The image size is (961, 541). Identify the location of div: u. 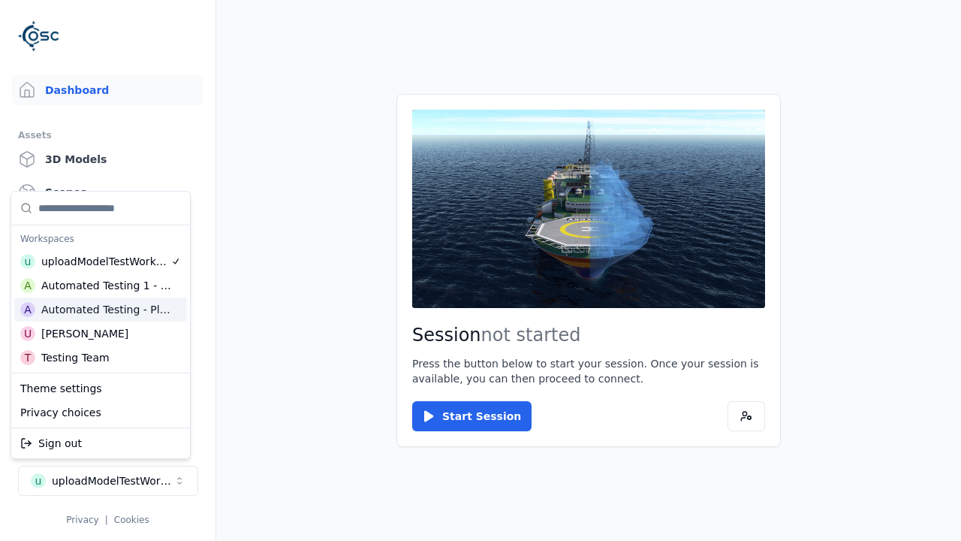
(28, 261).